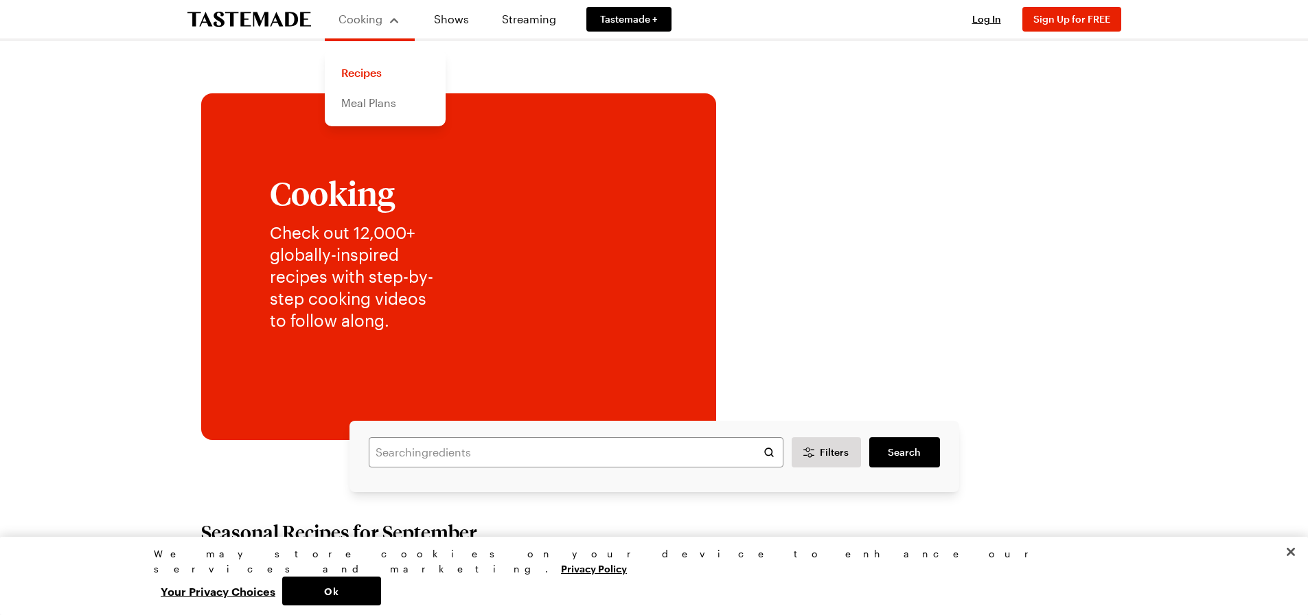  I want to click on p: Check out 12,000+ globally-inspired recipes with step-by-step cooking videos to follow along., so click(357, 277).